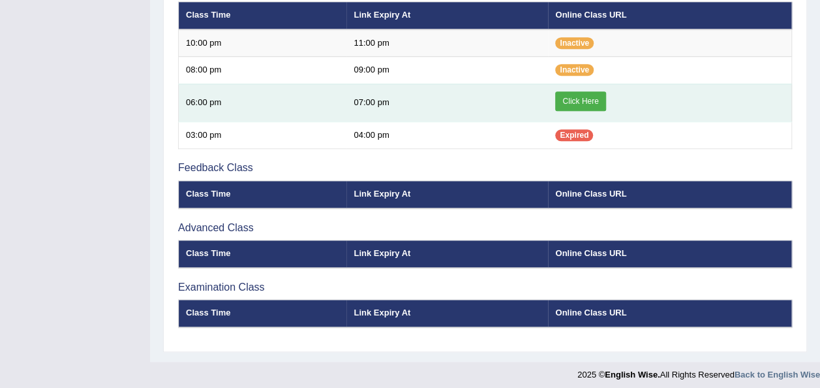 The height and width of the screenshot is (388, 820). Describe the element at coordinates (777, 374) in the screenshot. I see `a: Back to English Wise` at that location.